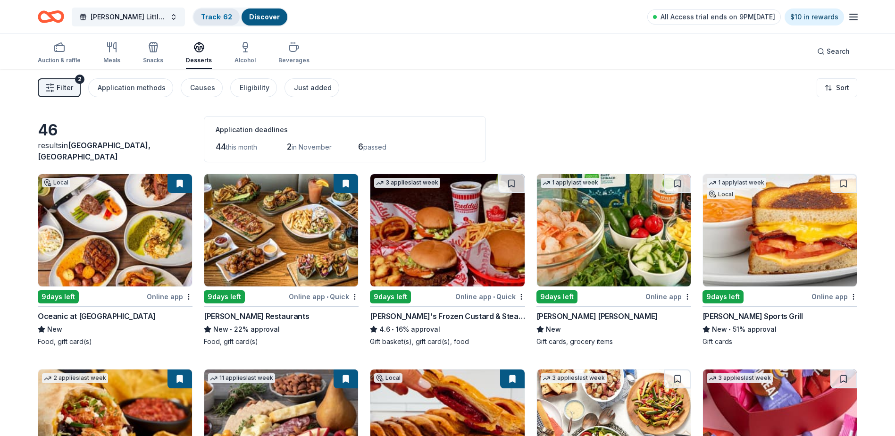  Describe the element at coordinates (51, 17) in the screenshot. I see `a: Home` at that location.